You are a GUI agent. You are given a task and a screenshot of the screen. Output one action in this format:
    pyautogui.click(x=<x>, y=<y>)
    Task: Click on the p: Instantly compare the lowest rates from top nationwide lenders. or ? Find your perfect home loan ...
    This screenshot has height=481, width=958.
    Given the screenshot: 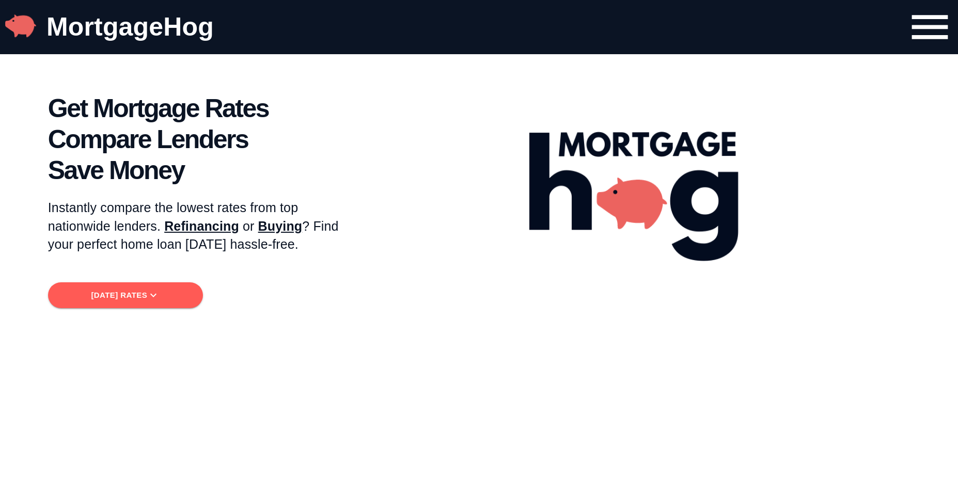 What is the action you would take?
    pyautogui.click(x=203, y=226)
    